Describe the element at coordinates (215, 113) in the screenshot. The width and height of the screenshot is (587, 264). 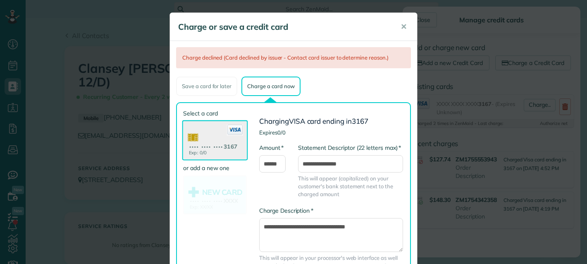
I see `label: Select a card` at that location.